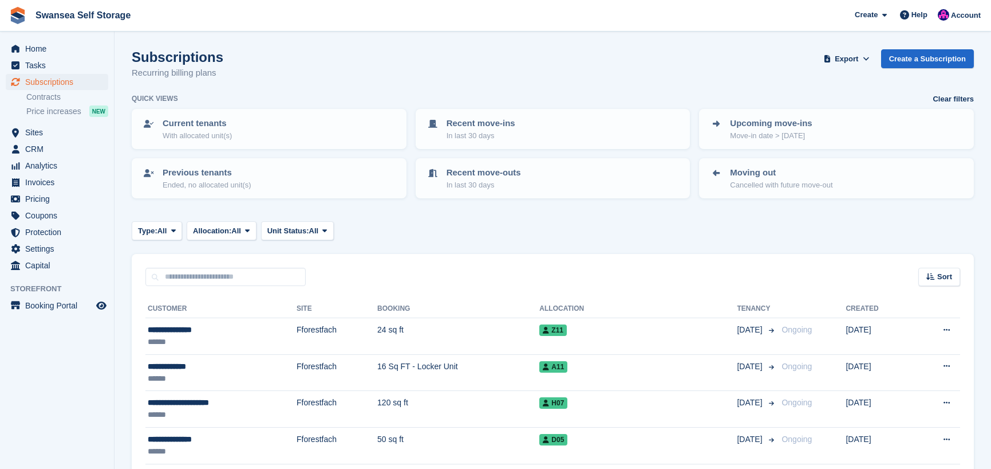 This screenshot has width=991, height=469. I want to click on img: stora-icon-8386f47178a22dfd0bd8f6a31ec36ba5ce8667c1dd55bd0f319d3a0aa187defe.svg, so click(18, 15).